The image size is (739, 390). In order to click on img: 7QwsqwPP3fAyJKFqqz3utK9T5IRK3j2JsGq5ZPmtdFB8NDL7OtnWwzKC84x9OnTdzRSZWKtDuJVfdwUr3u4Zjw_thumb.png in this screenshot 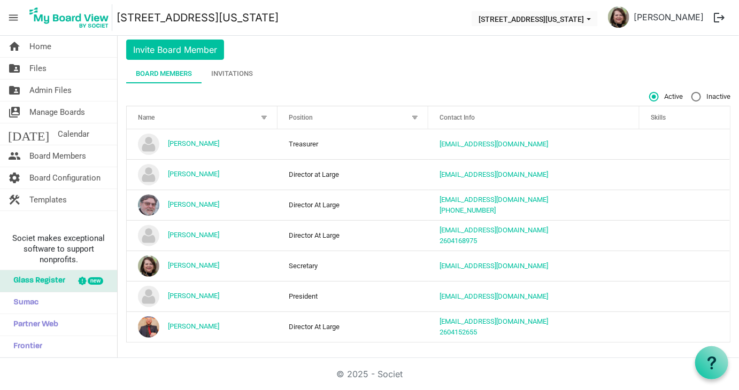, I will do `click(149, 327)`.